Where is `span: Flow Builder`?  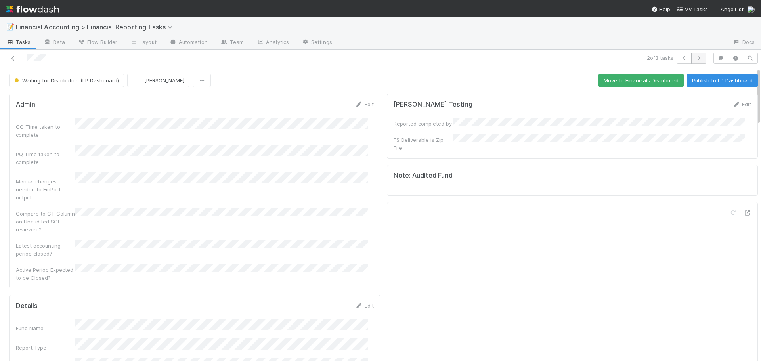
span: Flow Builder is located at coordinates (97, 42).